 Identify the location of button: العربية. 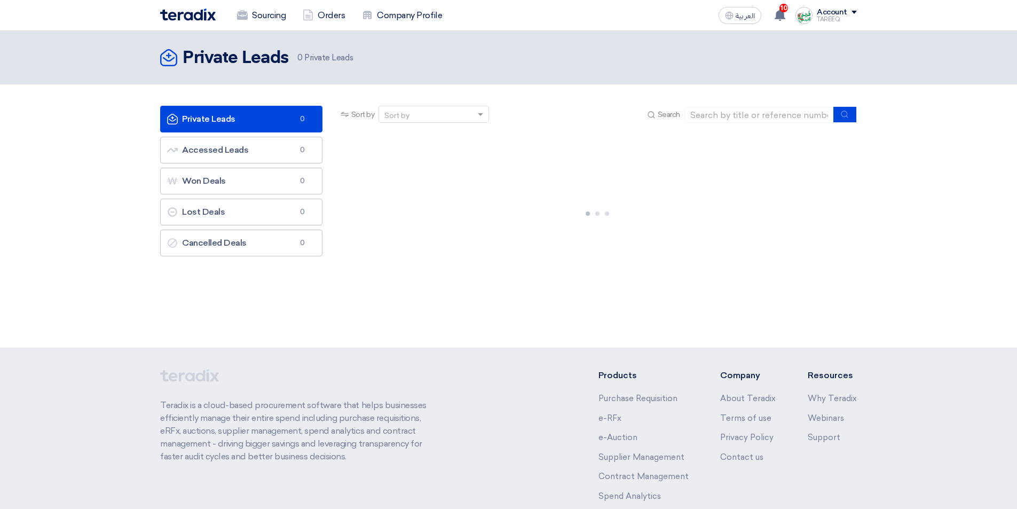
(740, 15).